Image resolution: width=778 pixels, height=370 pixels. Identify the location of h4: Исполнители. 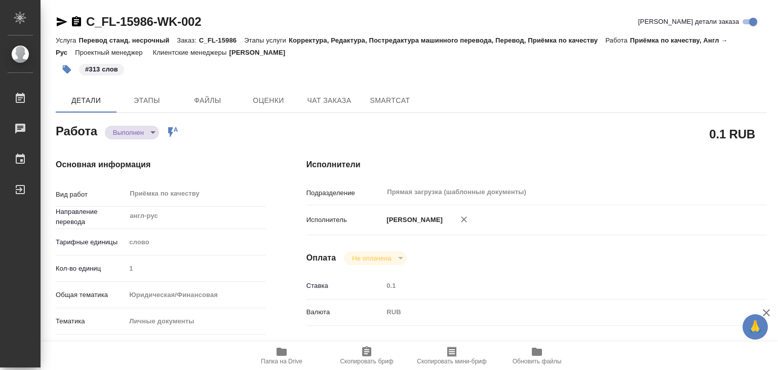
(537, 165).